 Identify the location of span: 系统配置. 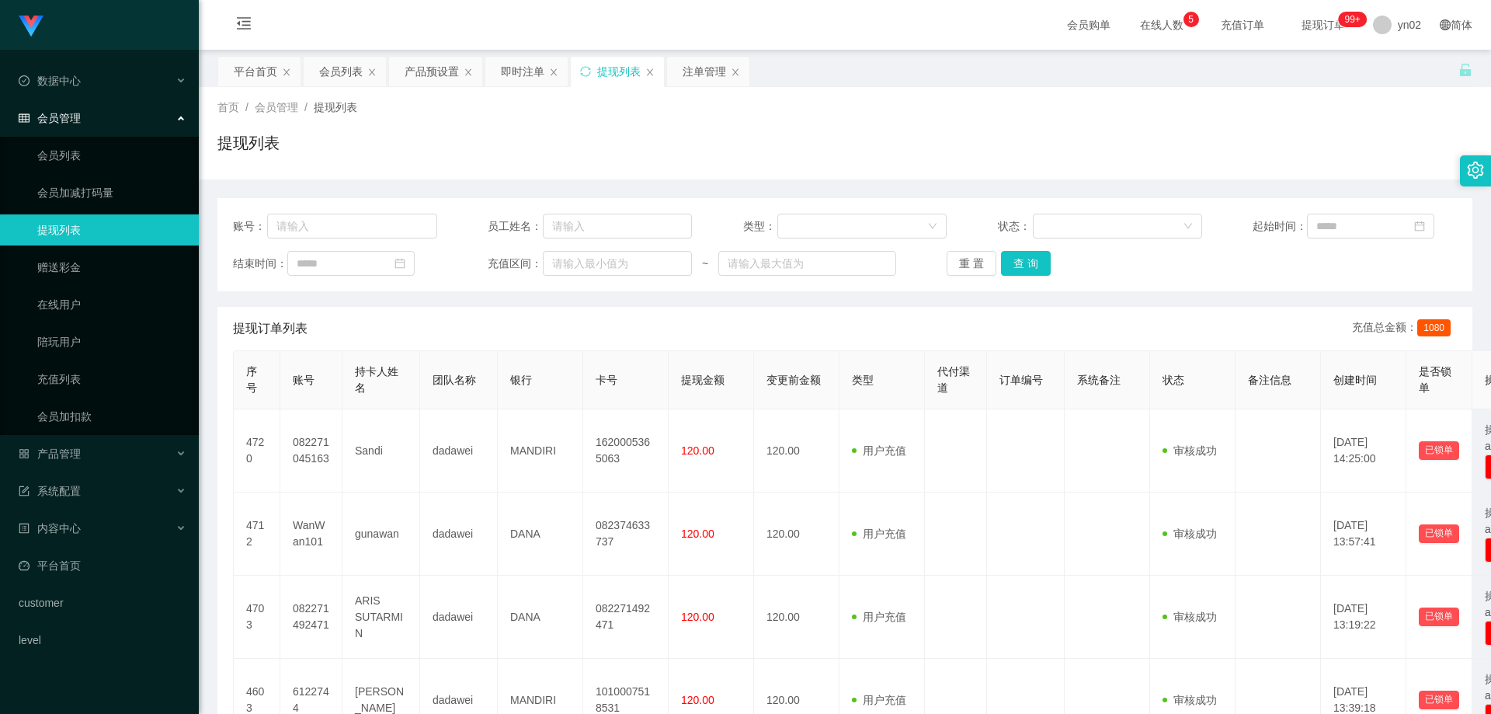
(50, 491).